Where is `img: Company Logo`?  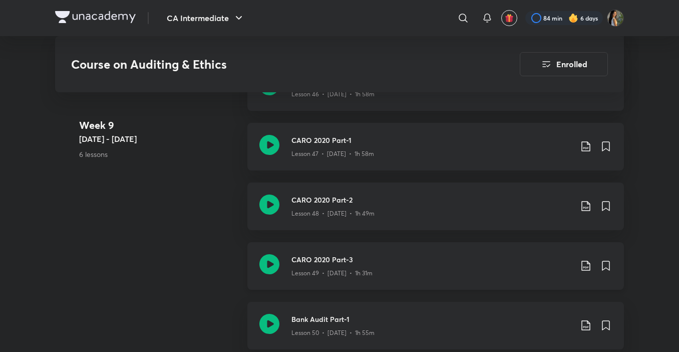 img: Company Logo is located at coordinates (95, 17).